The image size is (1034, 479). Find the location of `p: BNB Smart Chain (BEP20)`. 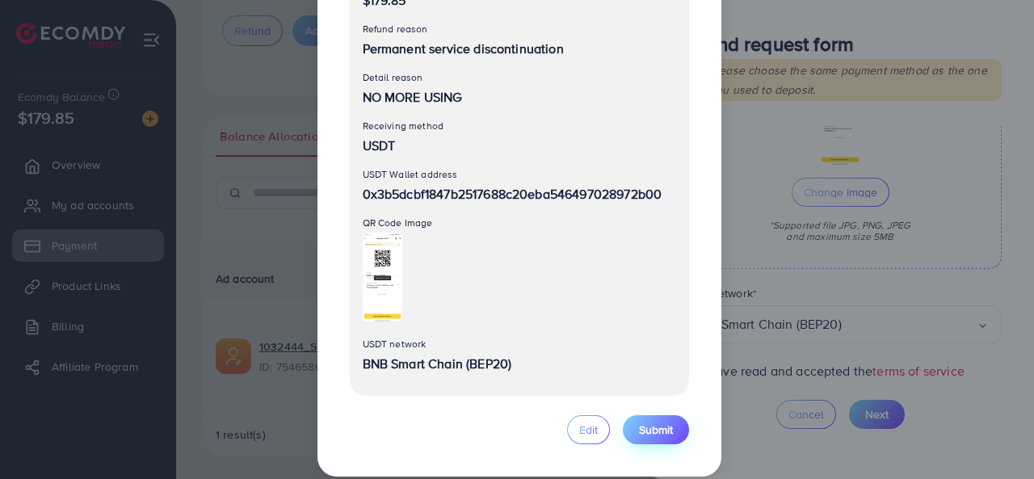

p: BNB Smart Chain (BEP20) is located at coordinates (519, 363).